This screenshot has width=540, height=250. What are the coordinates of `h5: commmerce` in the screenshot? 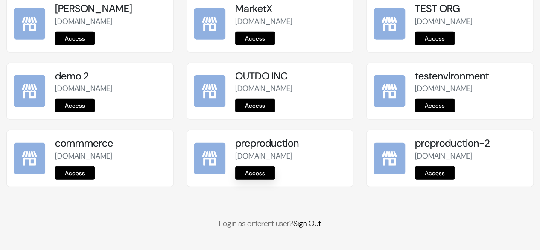 It's located at (111, 143).